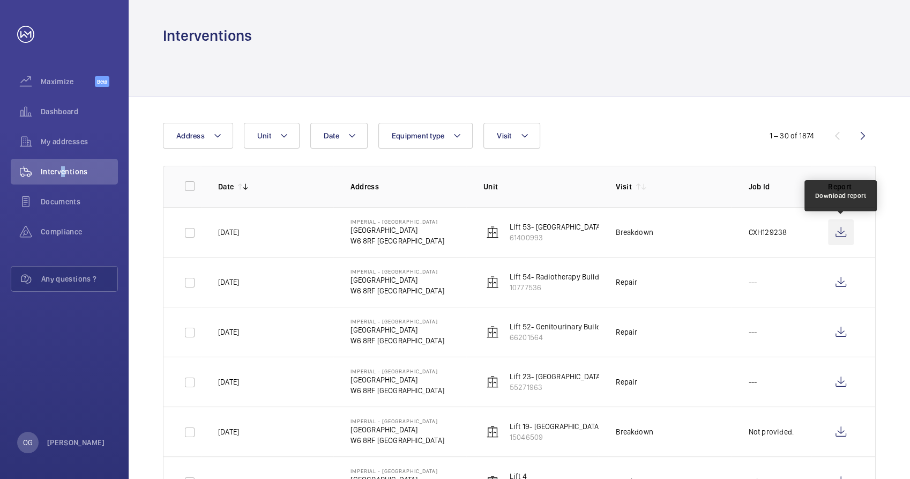 This screenshot has height=479, width=910. I want to click on span: Date, so click(331, 136).